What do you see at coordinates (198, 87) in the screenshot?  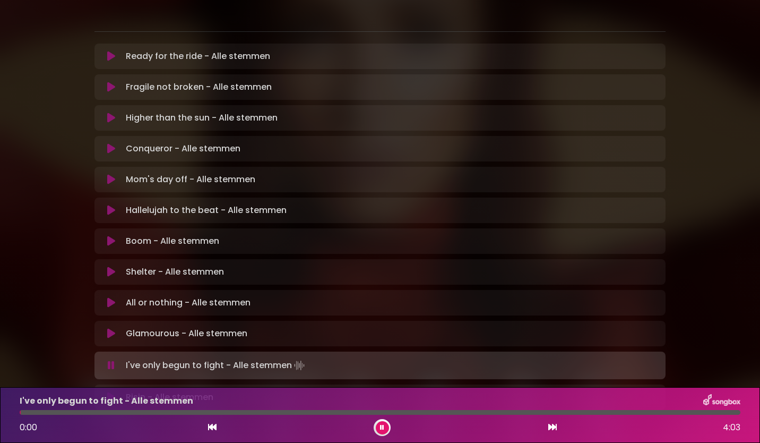 I see `p: Fragile not broken - Alle stemmen` at bounding box center [198, 87].